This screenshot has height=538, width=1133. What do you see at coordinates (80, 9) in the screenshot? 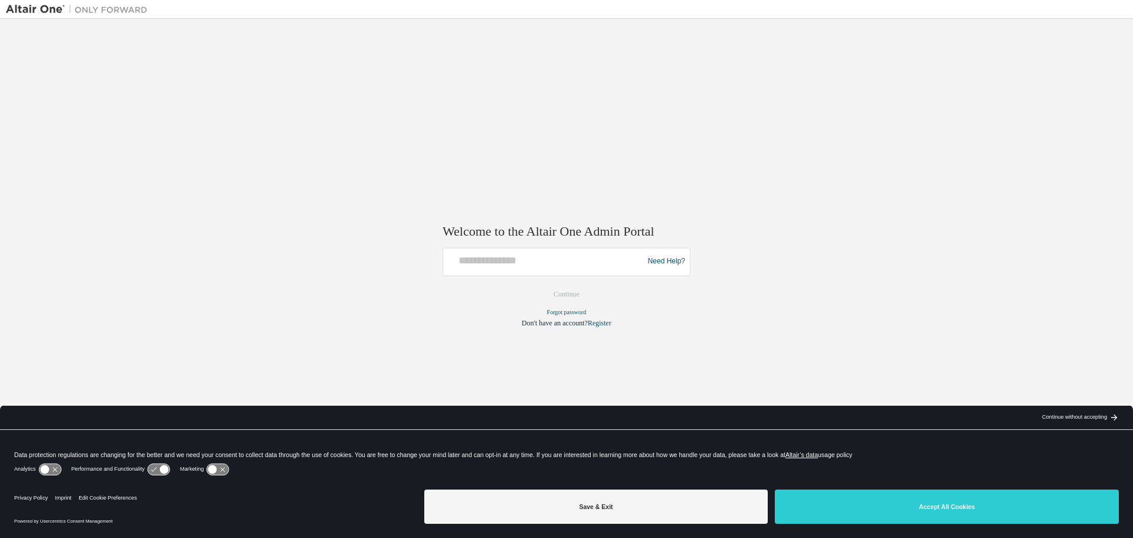
I see `img: Altair One` at bounding box center [80, 9].